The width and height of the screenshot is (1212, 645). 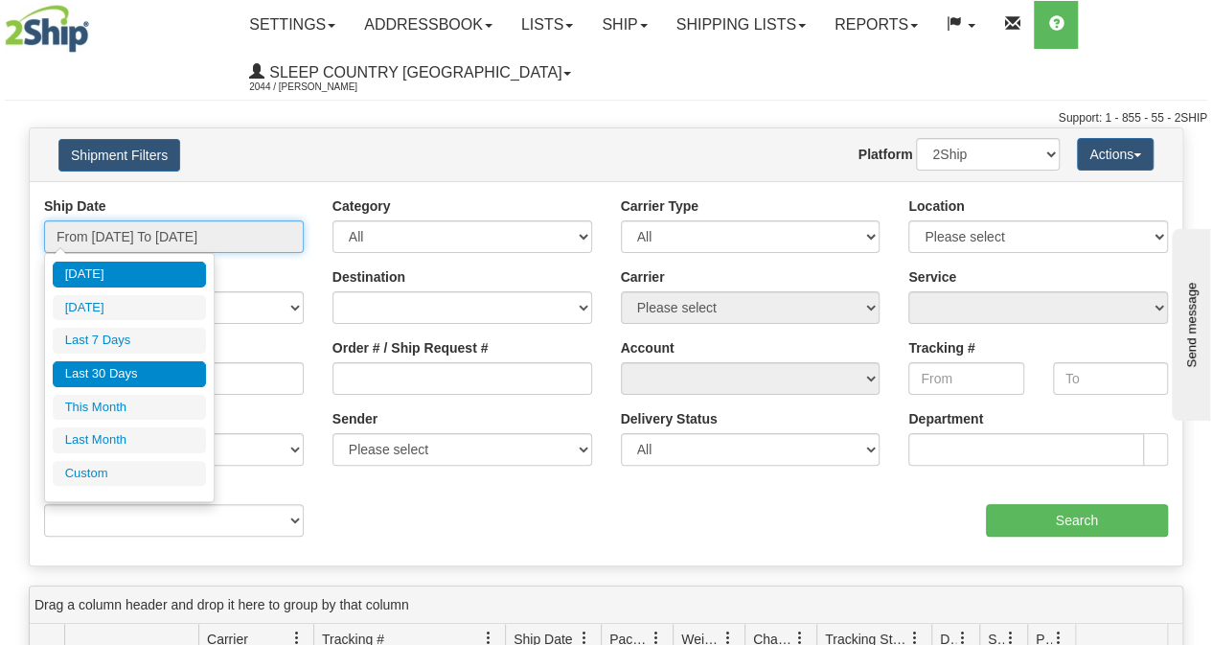 What do you see at coordinates (605, 118) in the screenshot?
I see `div: Support: 1 - 855 - 55 - 2SHIP` at bounding box center [605, 118].